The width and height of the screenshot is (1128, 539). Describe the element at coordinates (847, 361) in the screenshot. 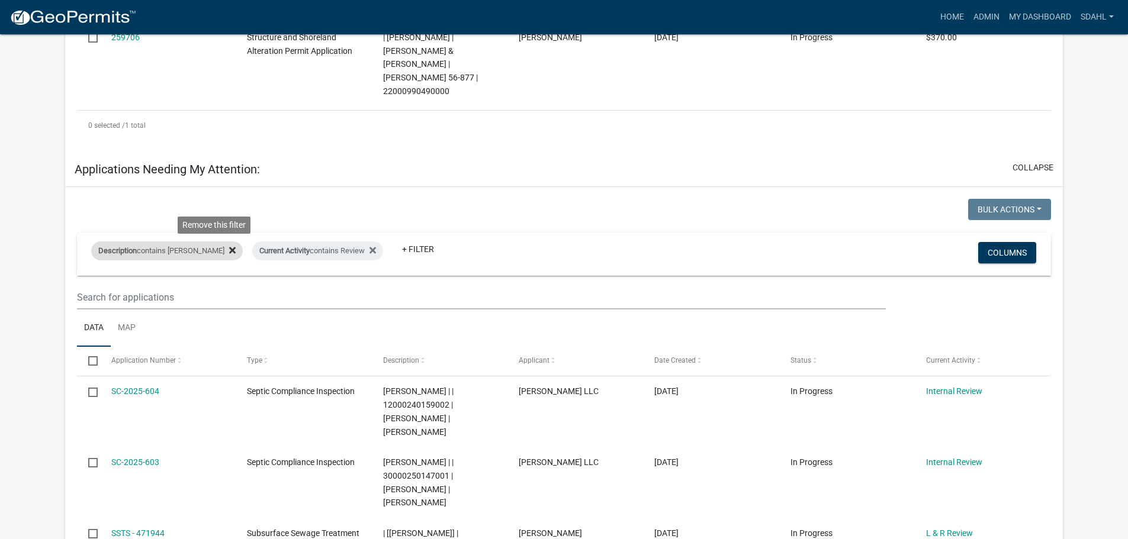

I see `datatable-header-cell: Status` at that location.